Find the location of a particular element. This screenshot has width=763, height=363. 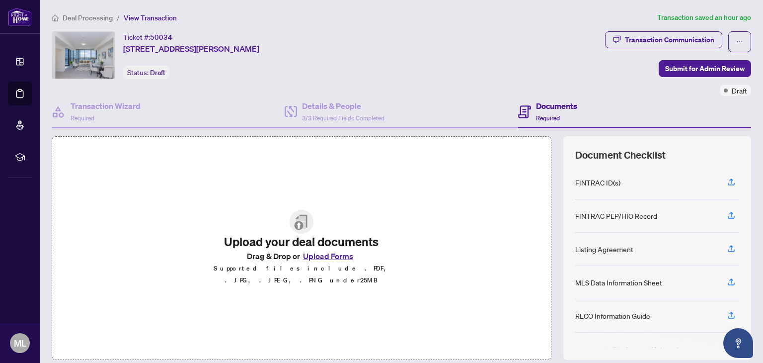

span: 50034 is located at coordinates (161, 37).